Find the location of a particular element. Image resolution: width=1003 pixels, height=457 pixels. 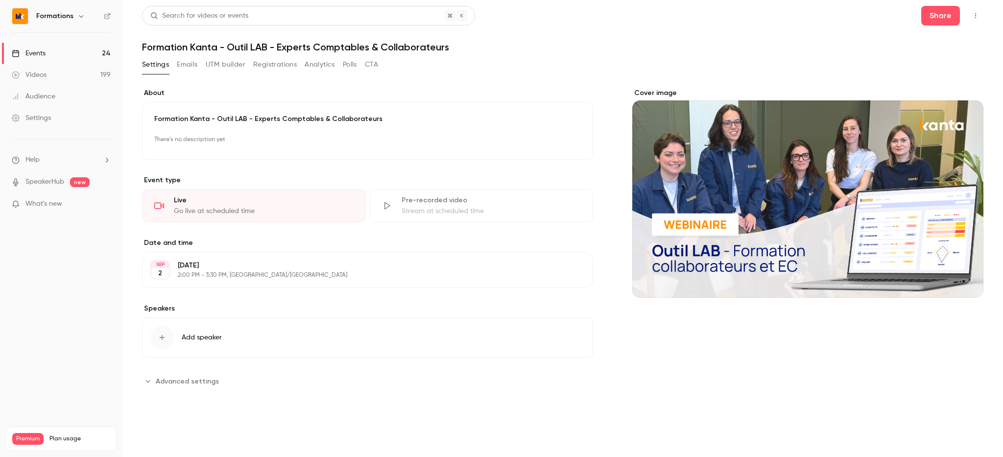

span: Help is located at coordinates (32, 160).